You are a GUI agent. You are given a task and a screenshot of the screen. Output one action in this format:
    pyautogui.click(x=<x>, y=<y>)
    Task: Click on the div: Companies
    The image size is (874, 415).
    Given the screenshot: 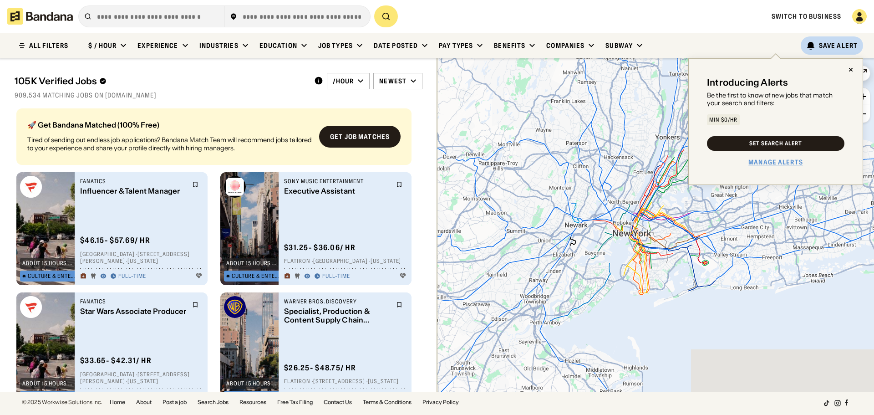 What is the action you would take?
    pyautogui.click(x=565, y=46)
    